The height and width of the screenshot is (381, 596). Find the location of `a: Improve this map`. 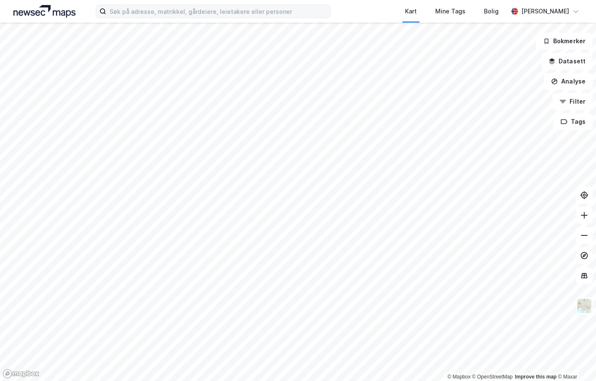

a: Improve this map is located at coordinates (536, 377).